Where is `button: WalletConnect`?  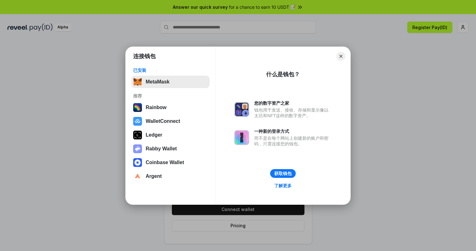
button: WalletConnect is located at coordinates (170, 121).